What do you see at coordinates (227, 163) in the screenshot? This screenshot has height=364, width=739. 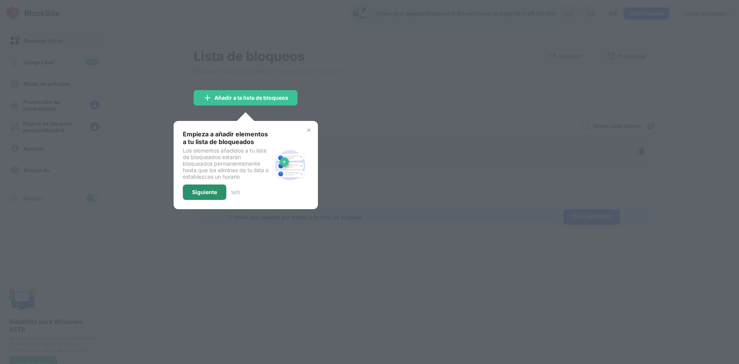 I see `div: Los elementos añadidos a tu lista de bloqueados estarán bloqueados permanentemente hasta que los ...` at bounding box center [227, 163].